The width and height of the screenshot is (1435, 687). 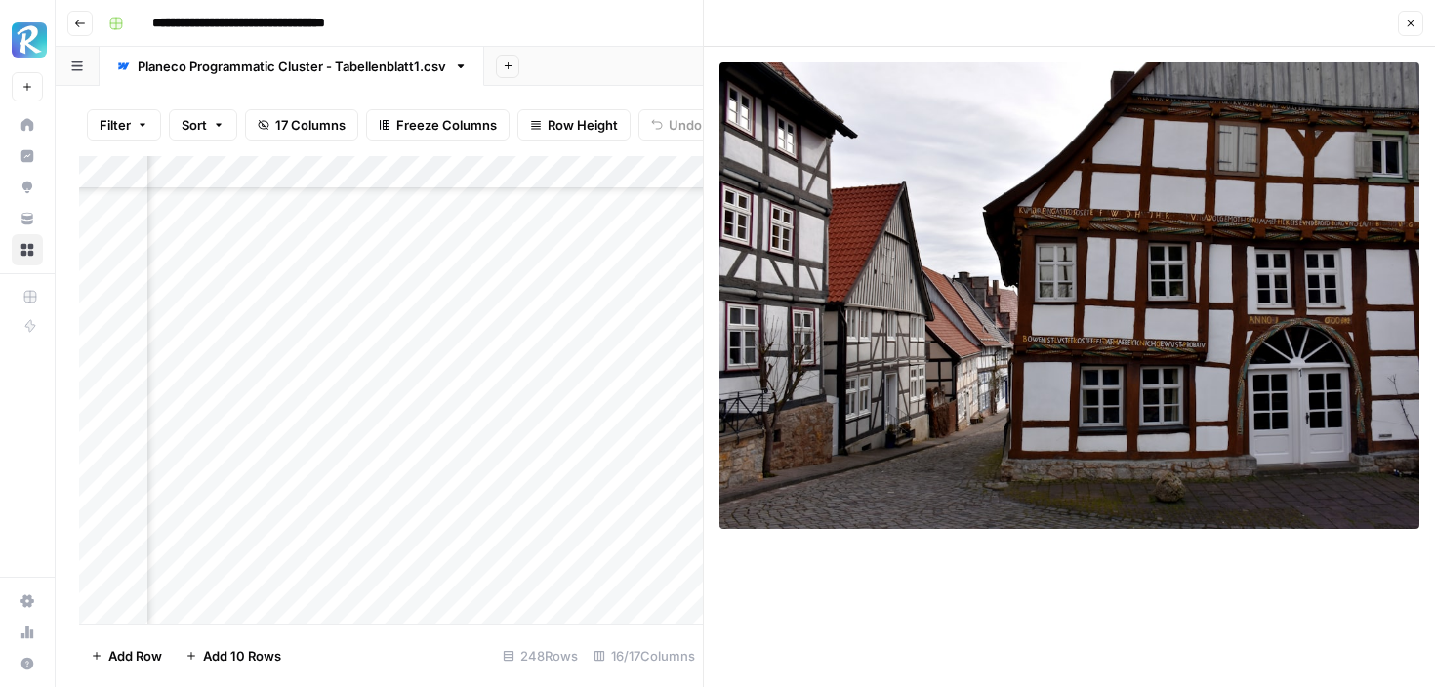 What do you see at coordinates (302, 125) in the screenshot?
I see `button: 17 Columns` at bounding box center [302, 125].